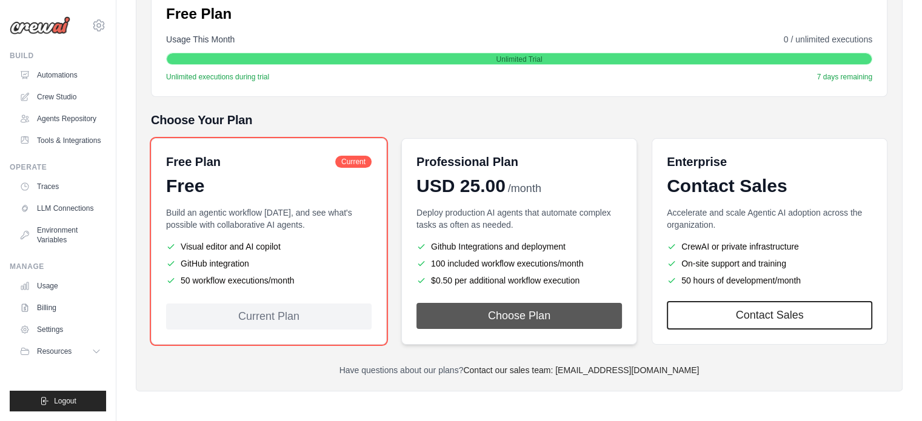 The width and height of the screenshot is (922, 421). Describe the element at coordinates (60, 308) in the screenshot. I see `a: Billing` at that location.